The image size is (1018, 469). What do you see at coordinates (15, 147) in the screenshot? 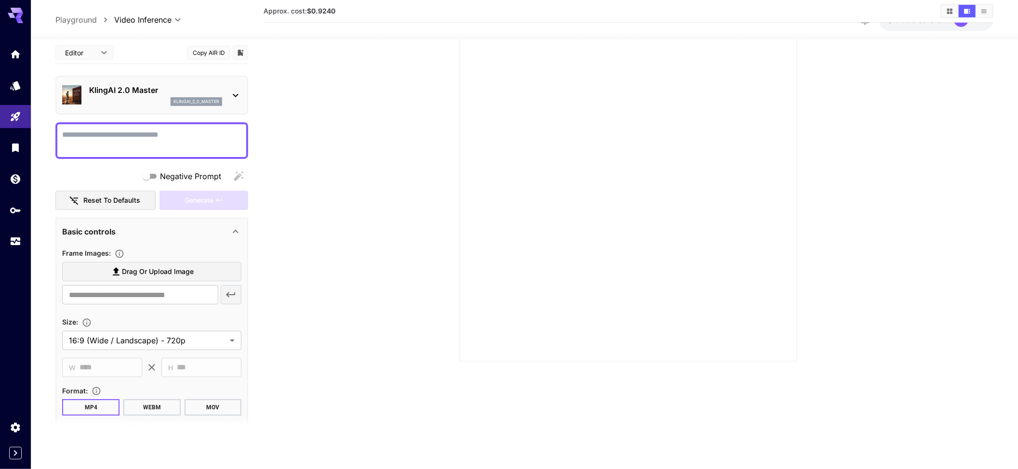
I see `div: Library` at bounding box center [15, 147].